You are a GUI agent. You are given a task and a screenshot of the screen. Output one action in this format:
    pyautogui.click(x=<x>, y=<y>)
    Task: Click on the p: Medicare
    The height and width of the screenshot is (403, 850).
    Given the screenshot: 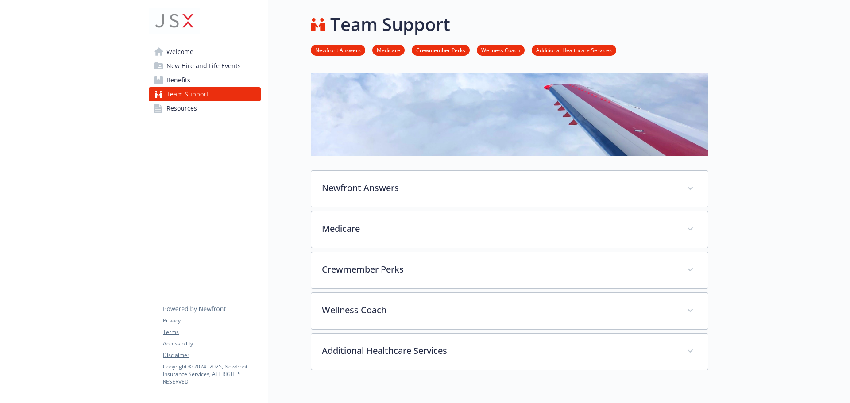 What is the action you would take?
    pyautogui.click(x=499, y=229)
    